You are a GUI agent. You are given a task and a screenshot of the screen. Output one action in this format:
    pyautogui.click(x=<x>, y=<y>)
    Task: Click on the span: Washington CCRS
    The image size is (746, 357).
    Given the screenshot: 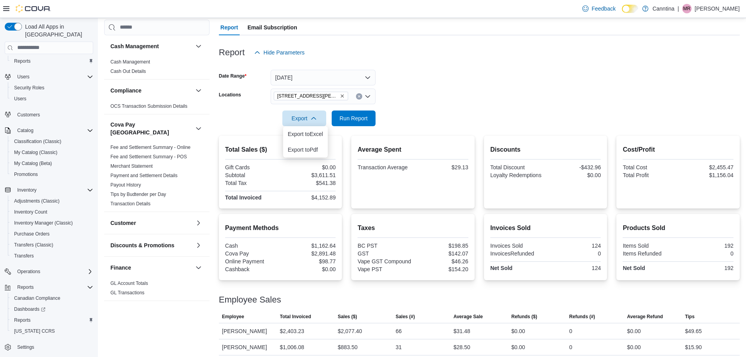 What is the action you would take?
    pyautogui.click(x=52, y=331)
    